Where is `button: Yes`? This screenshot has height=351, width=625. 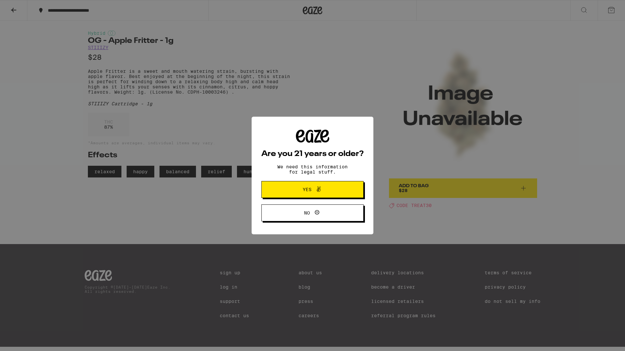 button: Yes is located at coordinates (312, 190).